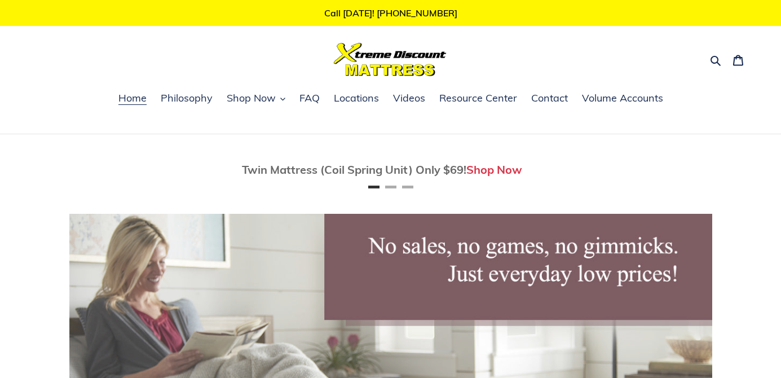  What do you see at coordinates (409, 99) in the screenshot?
I see `a: Videos` at bounding box center [409, 99].